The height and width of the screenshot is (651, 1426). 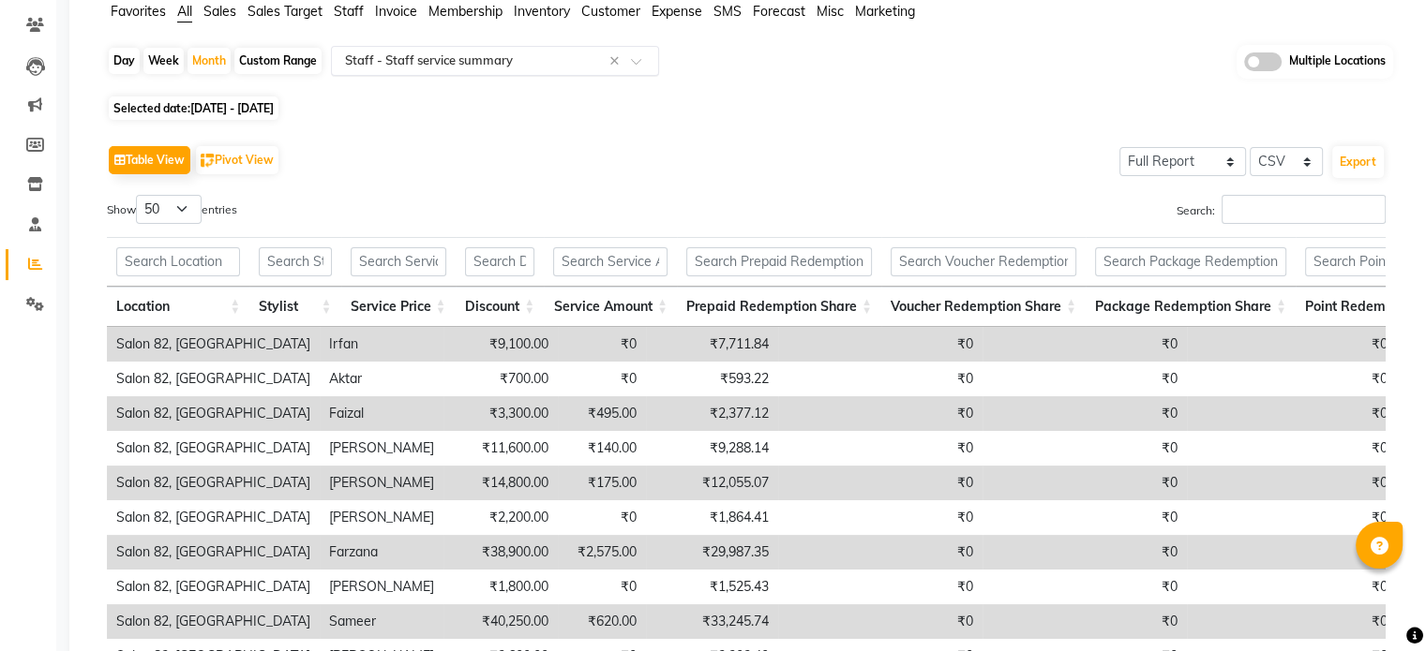 I want to click on td: ₹29,987.35, so click(x=711, y=552).